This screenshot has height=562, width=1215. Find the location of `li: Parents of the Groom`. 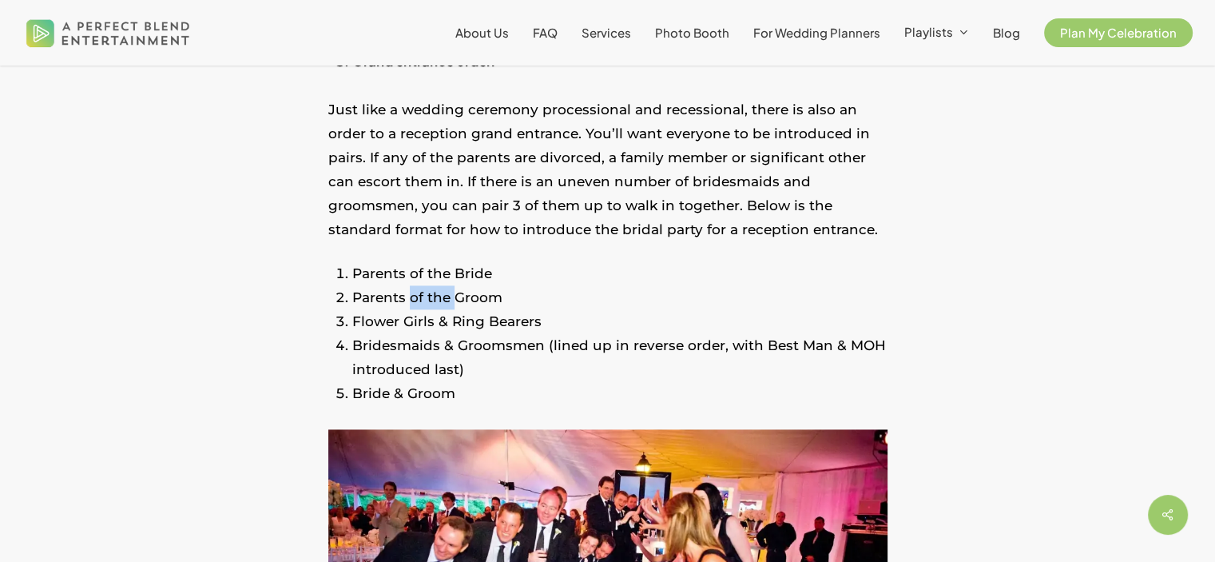

li: Parents of the Groom is located at coordinates (620, 297).